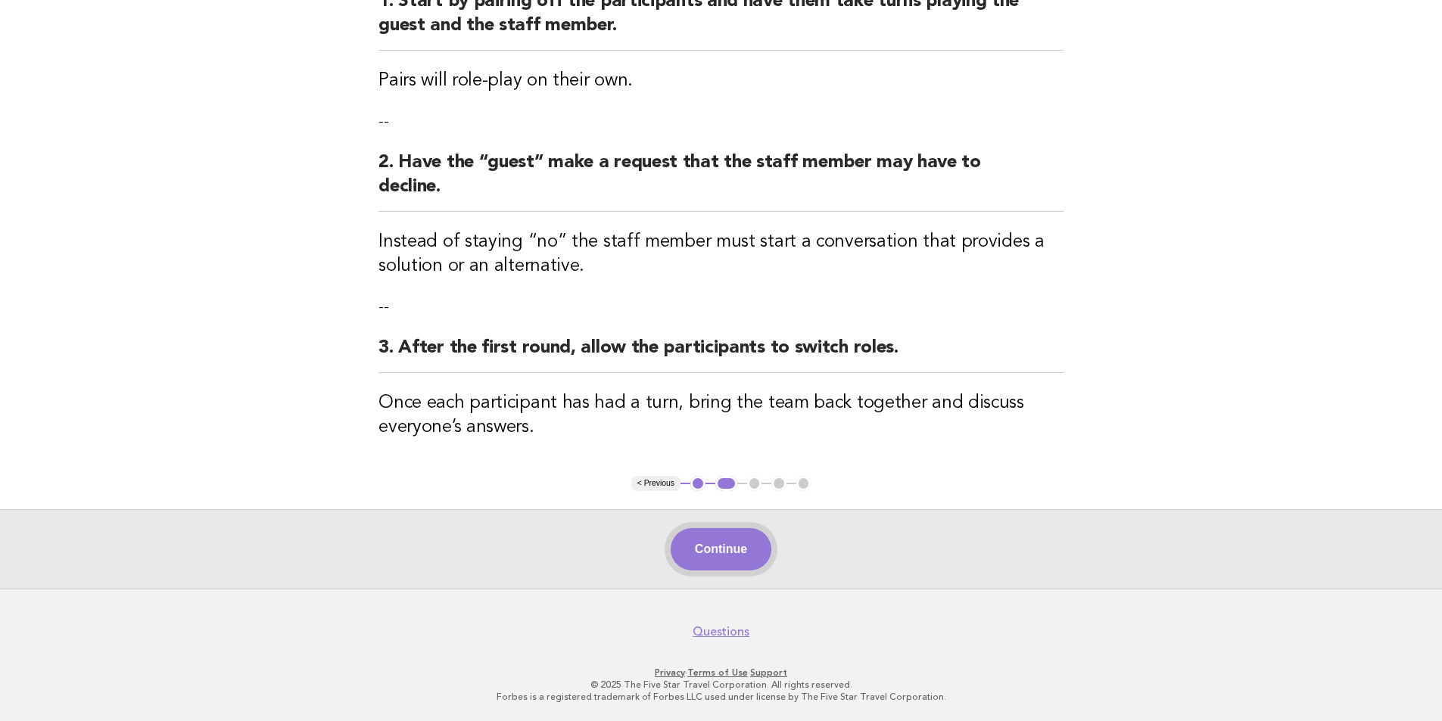  What do you see at coordinates (717, 673) in the screenshot?
I see `a: Terms of Use` at bounding box center [717, 673].